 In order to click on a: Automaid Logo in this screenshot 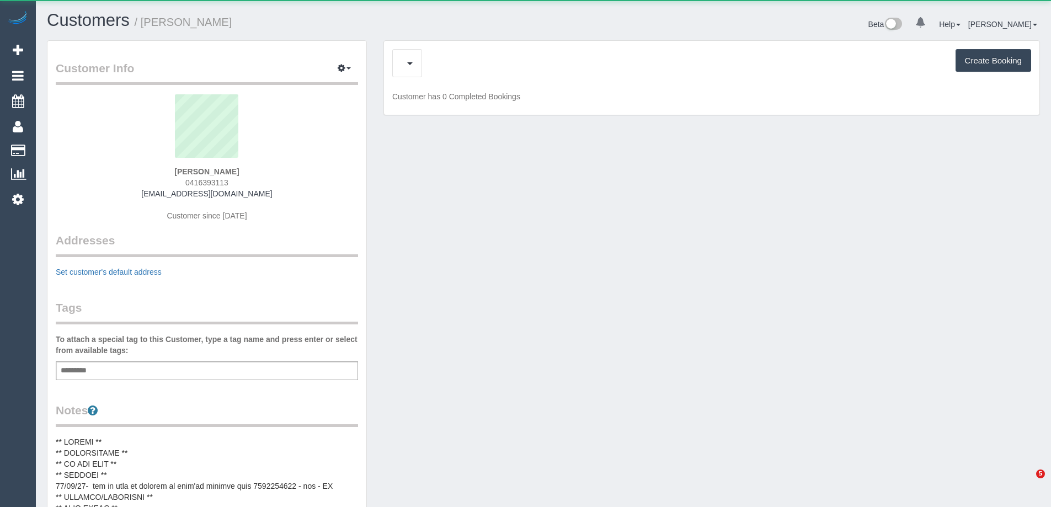, I will do `click(18, 19)`.